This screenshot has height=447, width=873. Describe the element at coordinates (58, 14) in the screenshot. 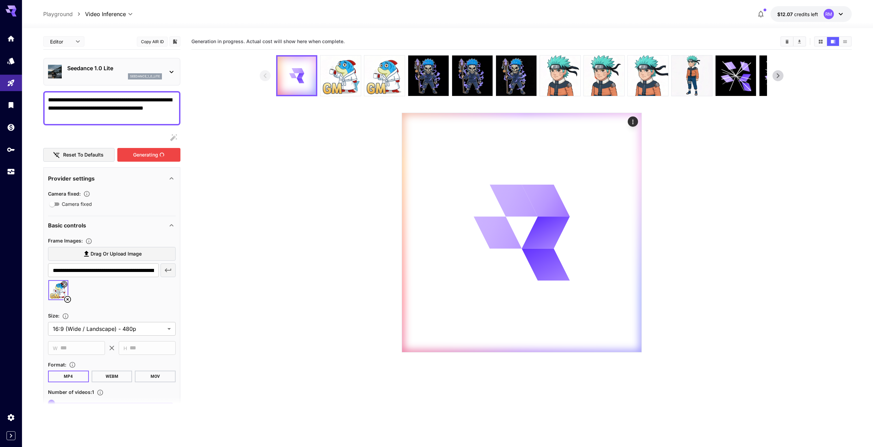

I see `p: Playground` at that location.